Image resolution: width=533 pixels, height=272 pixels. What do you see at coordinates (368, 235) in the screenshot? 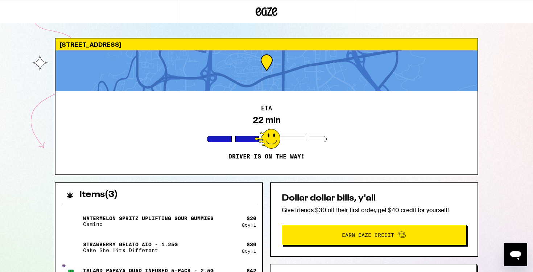
I see `span: Earn Eaze Credit` at bounding box center [368, 235].